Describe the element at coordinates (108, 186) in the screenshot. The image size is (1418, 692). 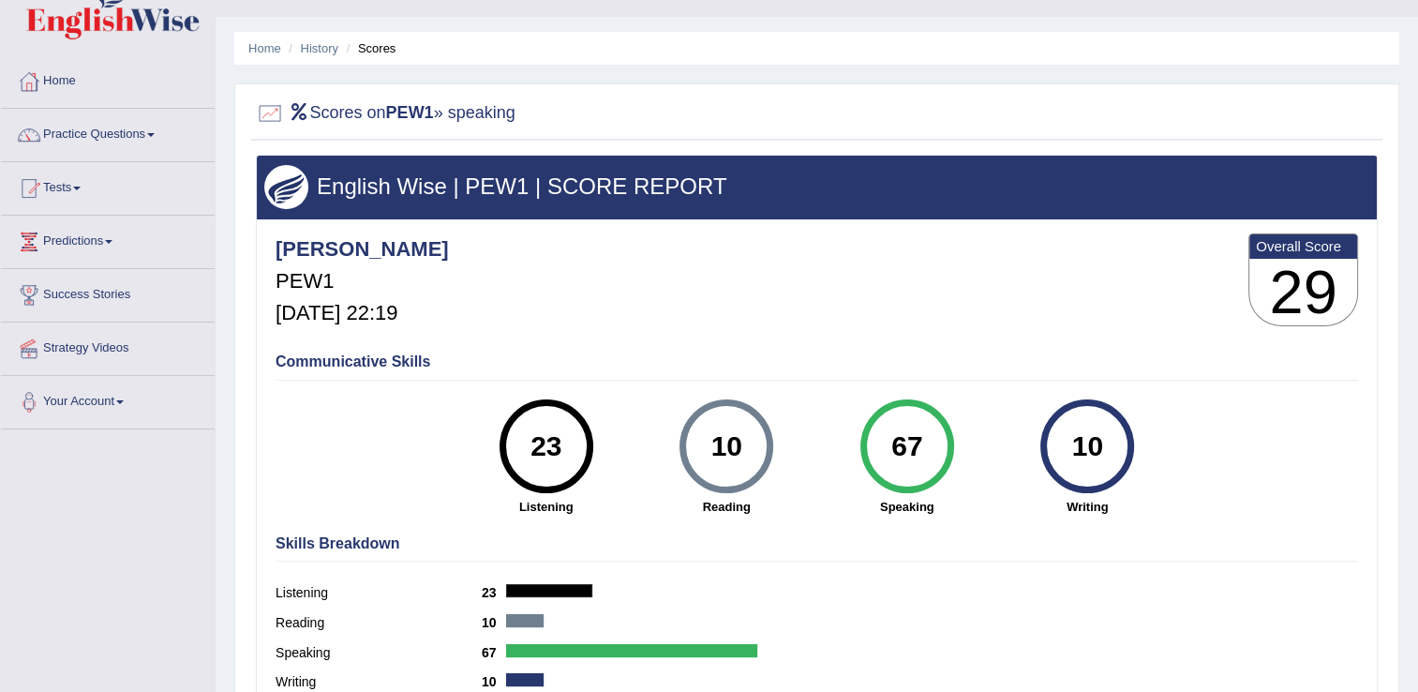
I see `a: Tests` at that location.